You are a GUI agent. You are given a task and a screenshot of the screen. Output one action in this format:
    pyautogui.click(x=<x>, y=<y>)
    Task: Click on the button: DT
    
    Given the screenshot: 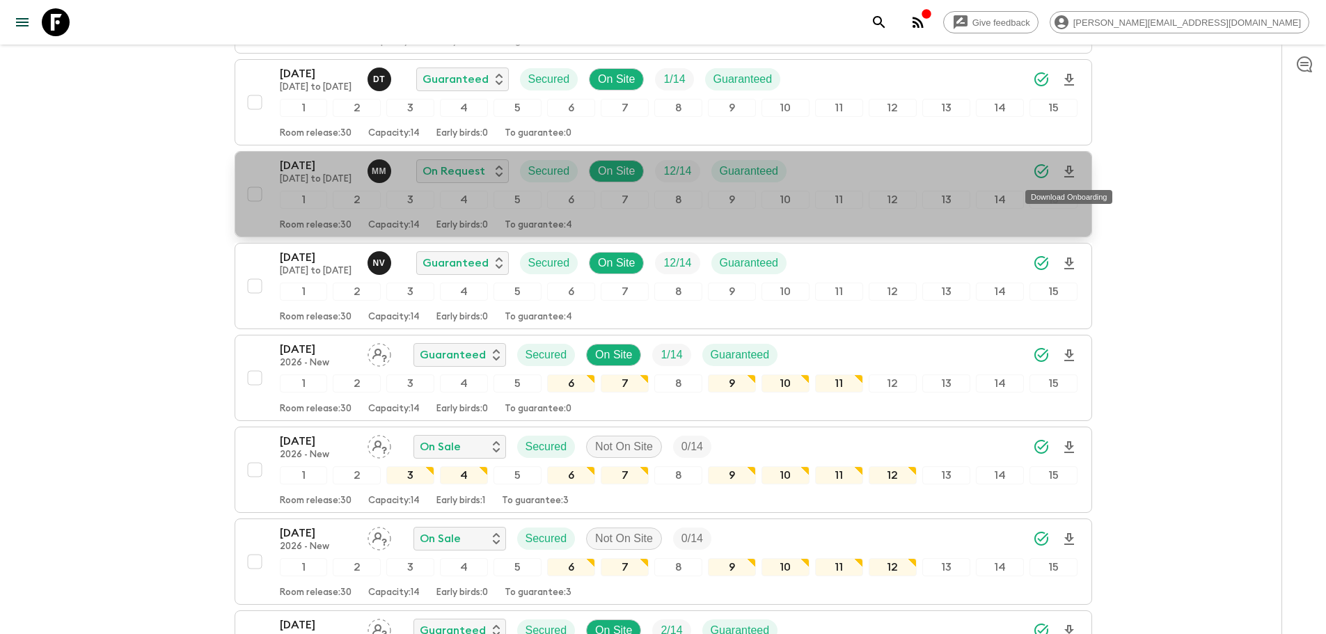 What is the action you would take?
    pyautogui.click(x=381, y=79)
    